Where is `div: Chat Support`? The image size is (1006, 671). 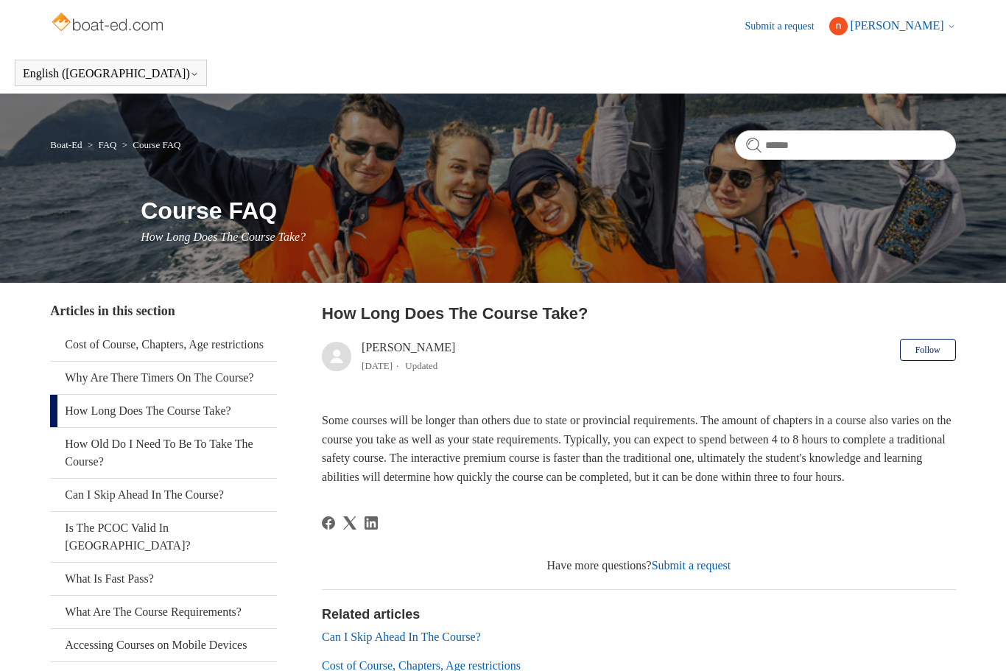 div: Chat Support is located at coordinates (953, 641).